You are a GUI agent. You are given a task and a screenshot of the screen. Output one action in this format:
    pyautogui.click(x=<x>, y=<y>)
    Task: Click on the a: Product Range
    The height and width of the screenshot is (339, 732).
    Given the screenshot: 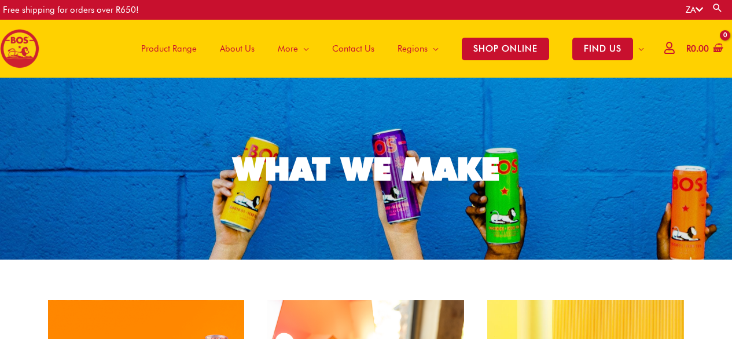 What is the action you would take?
    pyautogui.click(x=169, y=49)
    